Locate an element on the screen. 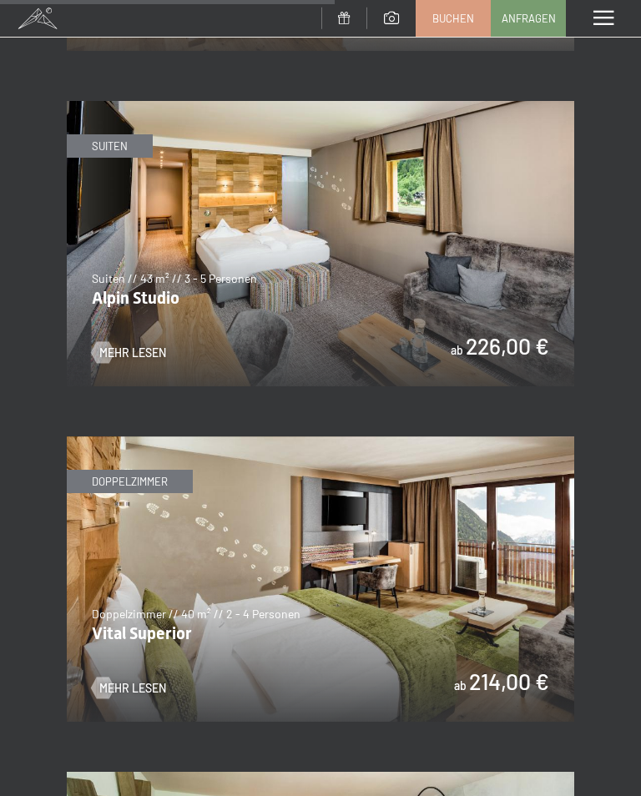  img: Vital Superior is located at coordinates (320, 579).